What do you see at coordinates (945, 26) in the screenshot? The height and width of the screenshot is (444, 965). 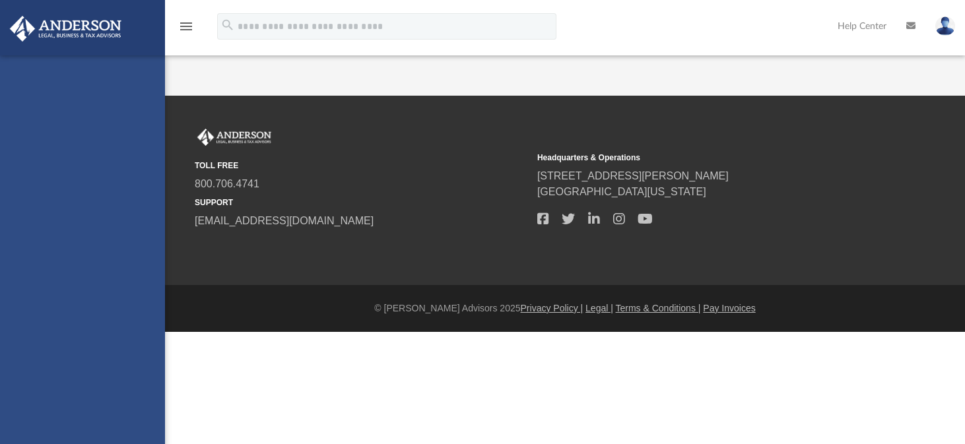 I see `img: User Pic` at bounding box center [945, 26].